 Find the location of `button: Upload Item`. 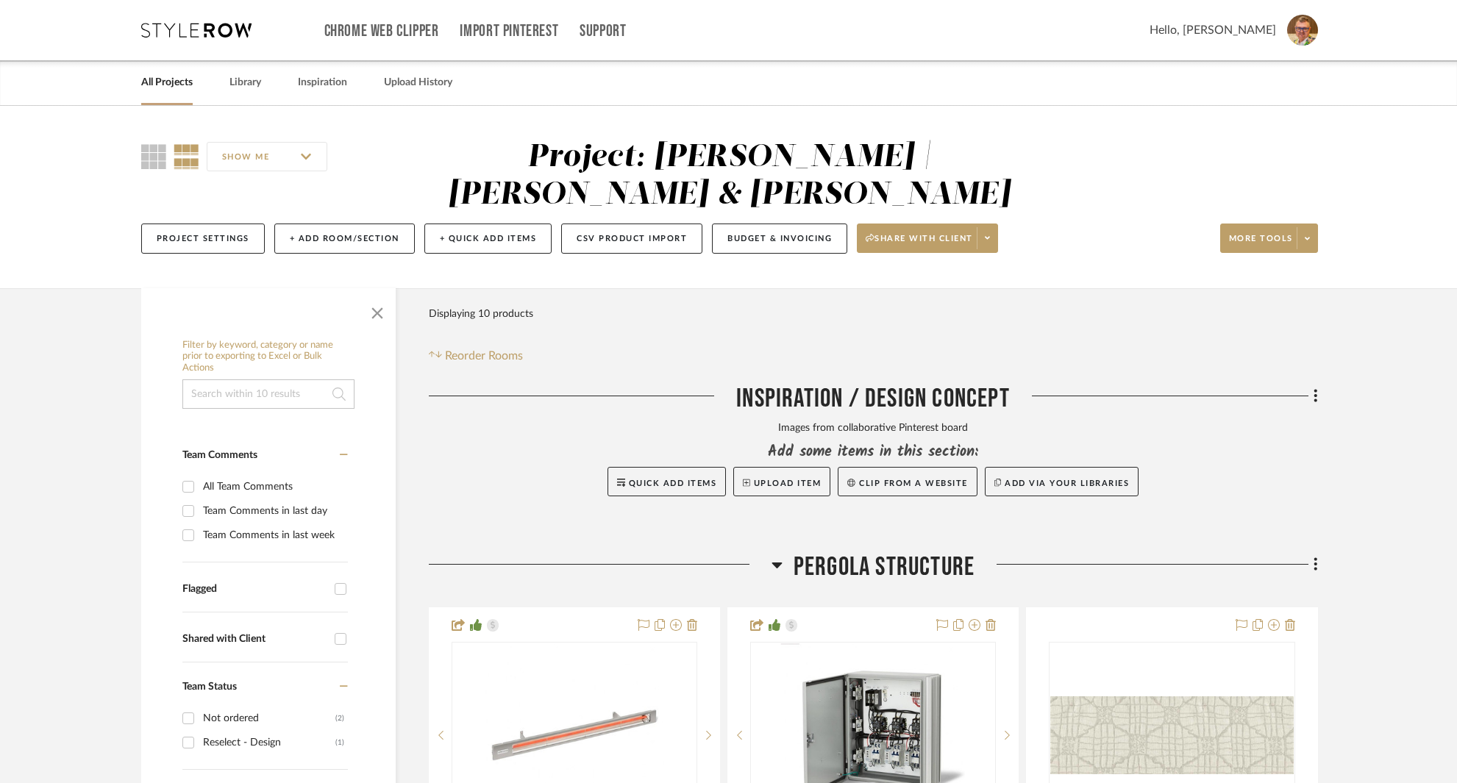

button: Upload Item is located at coordinates (782, 482).